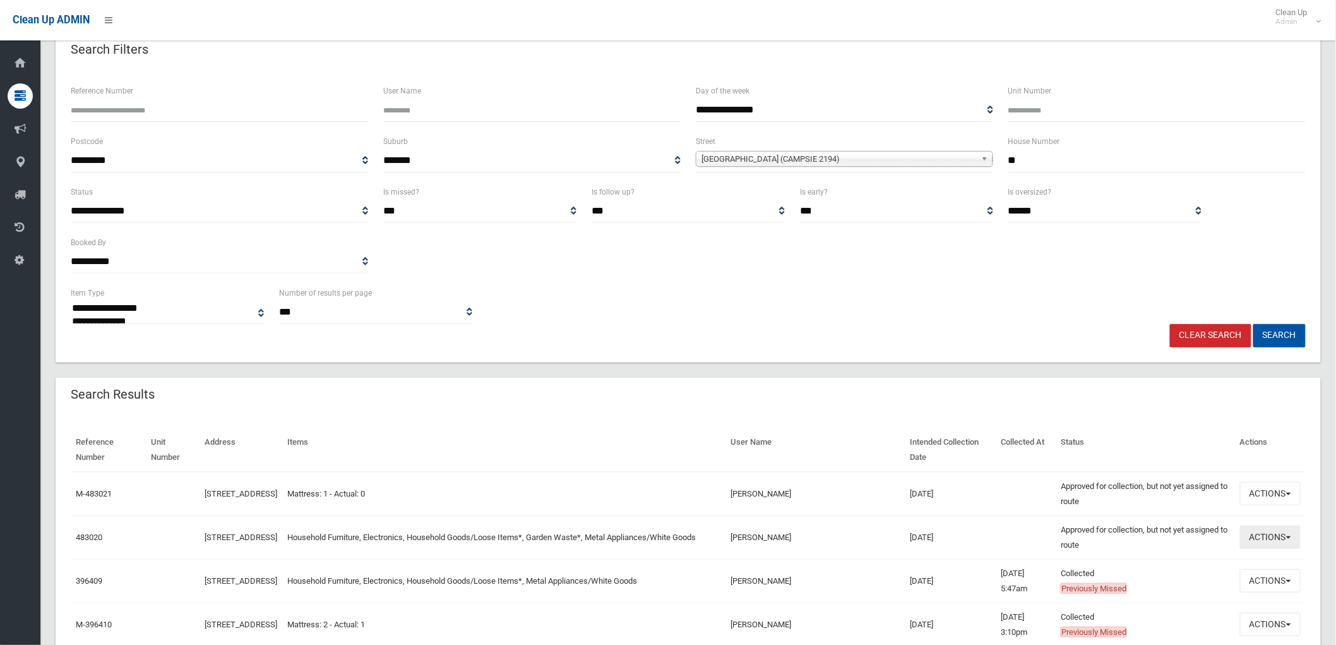  I want to click on a: 396409, so click(89, 580).